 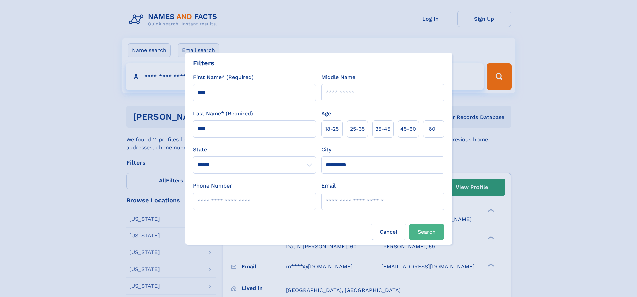 What do you see at coordinates (408, 129) in the screenshot?
I see `span: 45‑60` at bounding box center [408, 129].